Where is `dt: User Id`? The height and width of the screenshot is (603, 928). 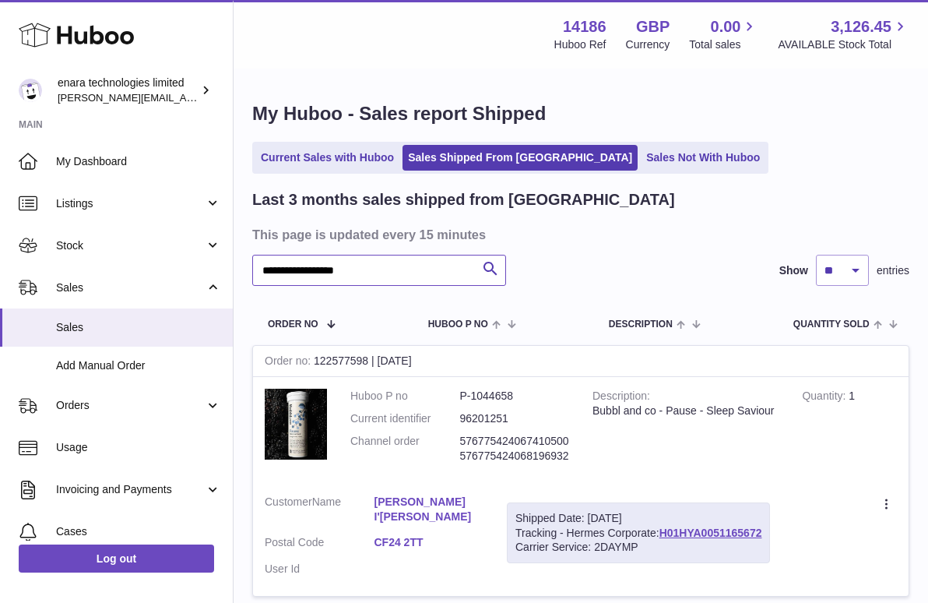 dt: User Id is located at coordinates (319, 569).